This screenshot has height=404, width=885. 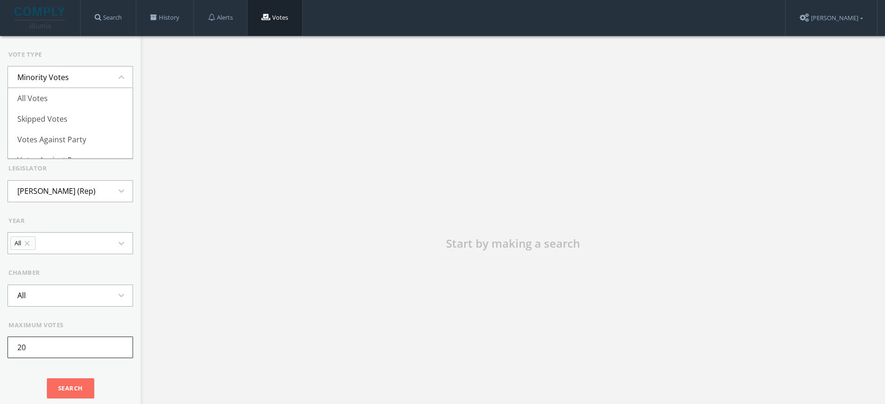 I want to click on li: Votes Against Party, so click(x=70, y=140).